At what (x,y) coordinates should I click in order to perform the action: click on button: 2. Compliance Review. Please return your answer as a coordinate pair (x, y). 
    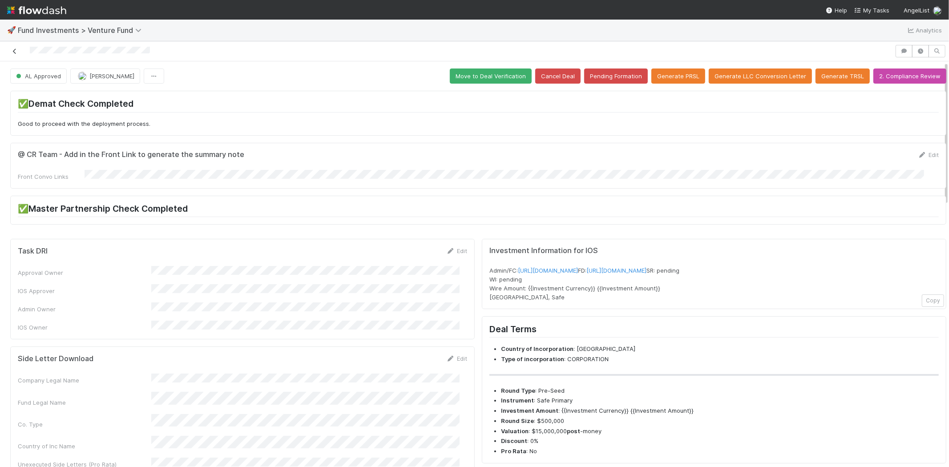
    Looking at the image, I should click on (910, 76).